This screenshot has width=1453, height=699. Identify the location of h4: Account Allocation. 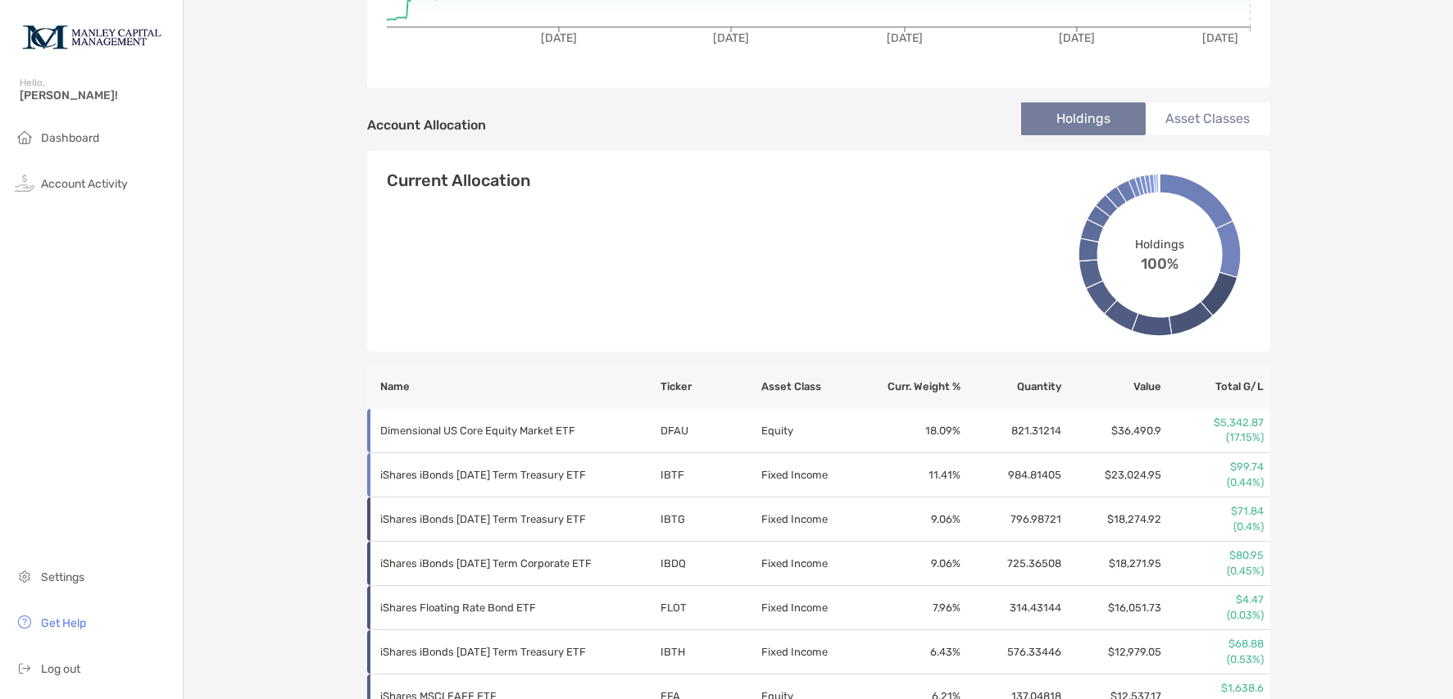
(426, 125).